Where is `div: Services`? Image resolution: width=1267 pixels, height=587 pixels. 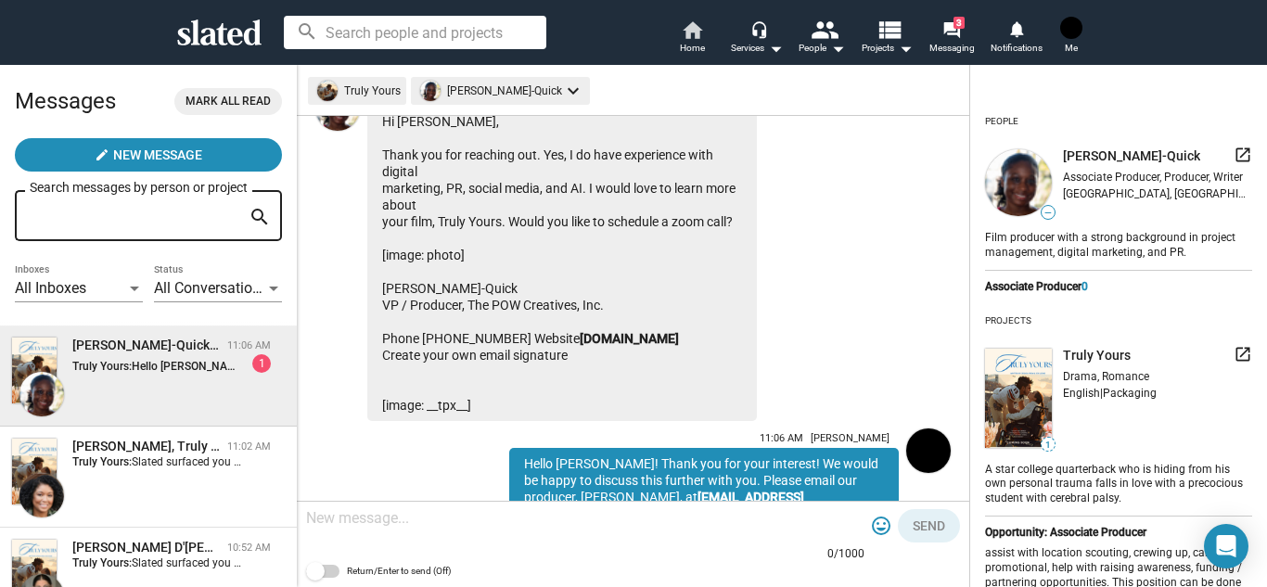
div: Services is located at coordinates (757, 48).